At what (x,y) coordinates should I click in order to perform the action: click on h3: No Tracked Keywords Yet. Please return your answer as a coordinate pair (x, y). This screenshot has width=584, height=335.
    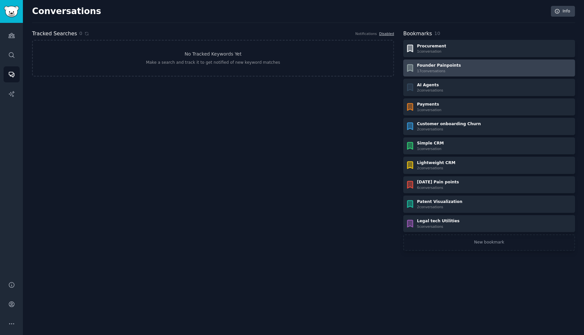
    Looking at the image, I should click on (213, 54).